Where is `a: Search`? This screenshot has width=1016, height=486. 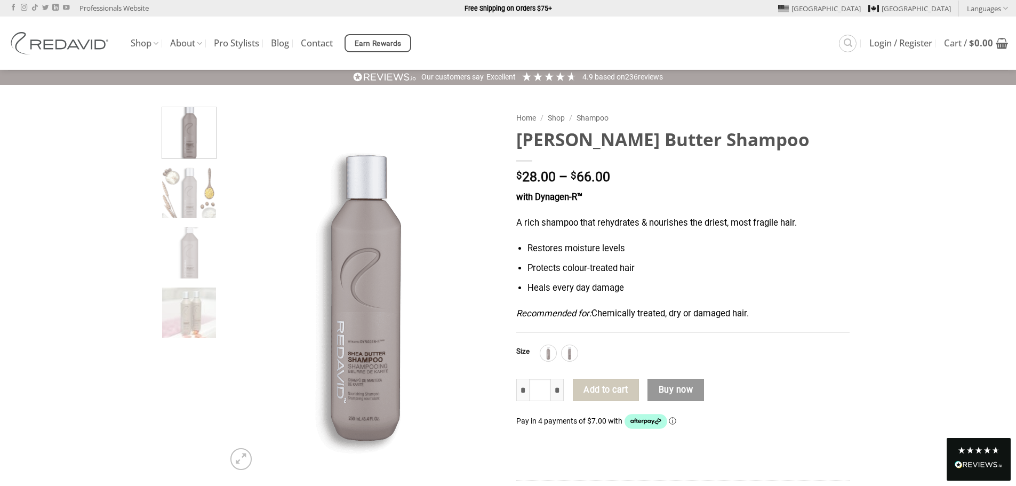 a: Search is located at coordinates (848, 43).